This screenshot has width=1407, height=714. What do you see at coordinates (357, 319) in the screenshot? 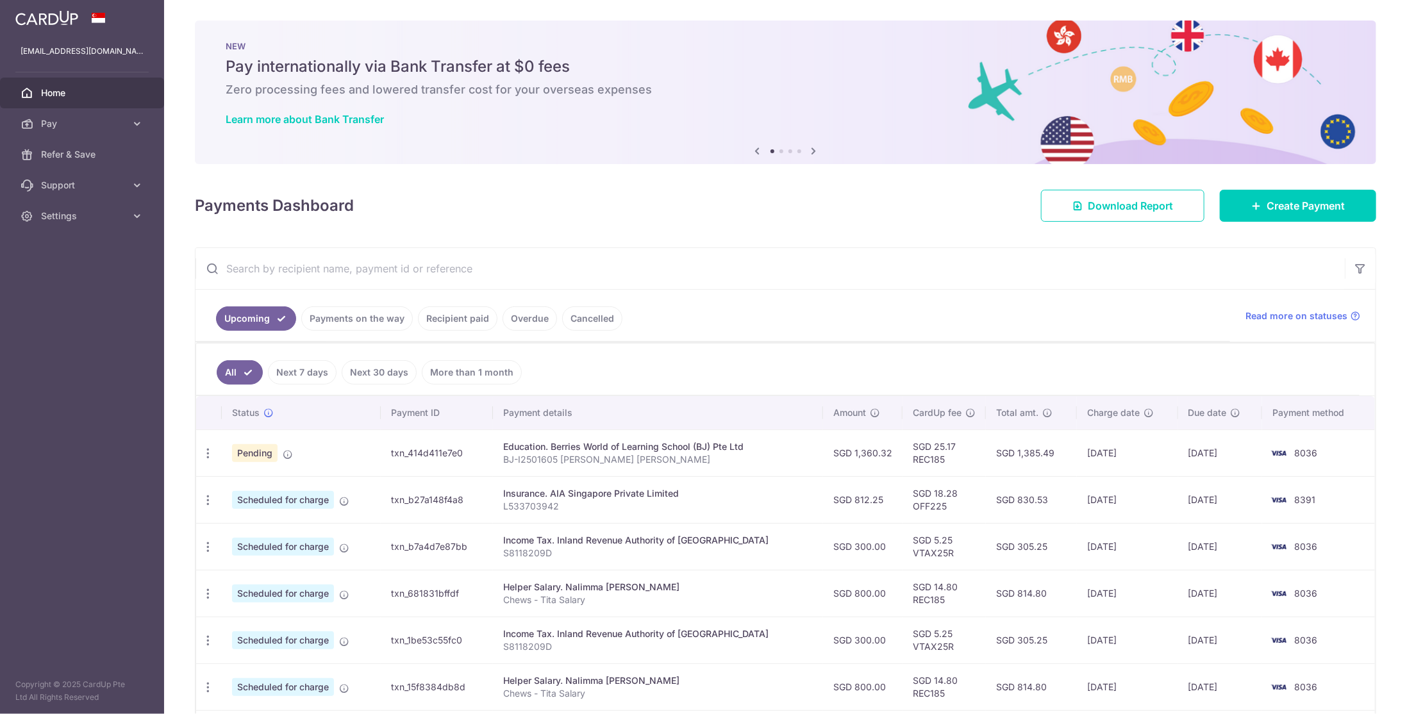
I see `a: Payments on the way` at bounding box center [357, 319].